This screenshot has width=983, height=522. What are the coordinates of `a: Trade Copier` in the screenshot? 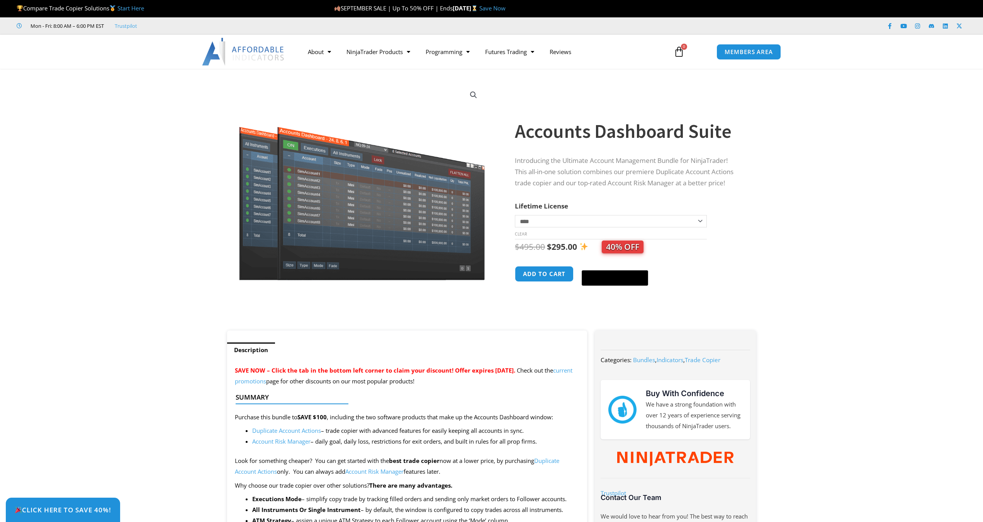 It's located at (703, 360).